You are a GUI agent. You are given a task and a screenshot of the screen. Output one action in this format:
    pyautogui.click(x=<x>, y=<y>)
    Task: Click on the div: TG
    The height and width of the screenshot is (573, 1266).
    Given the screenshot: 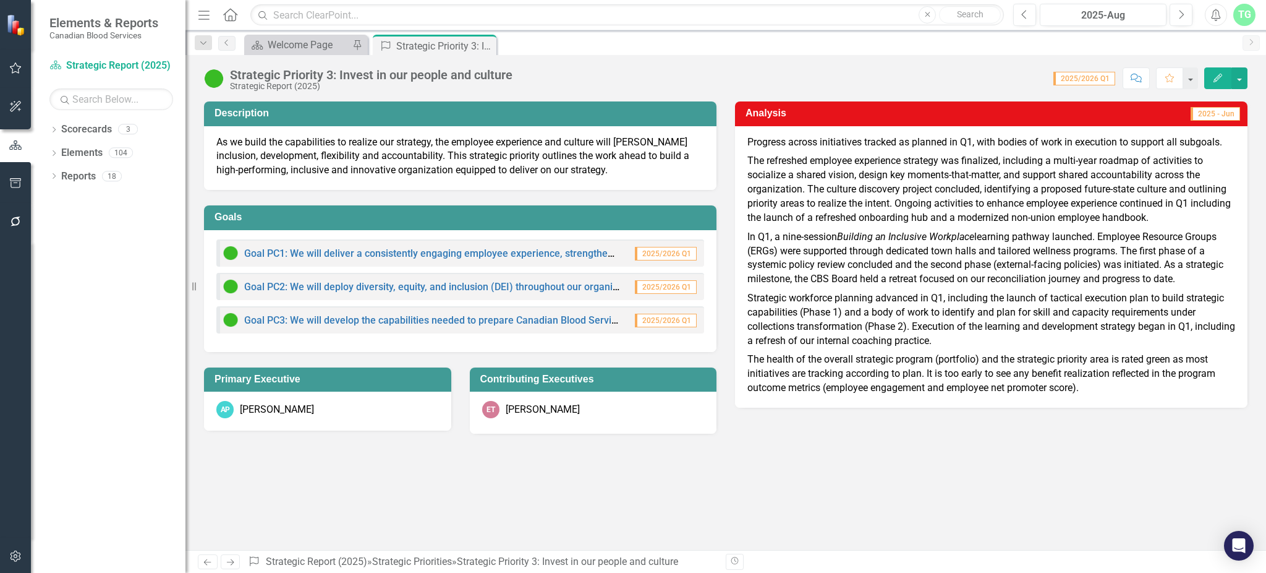 What is the action you would take?
    pyautogui.click(x=1245, y=15)
    